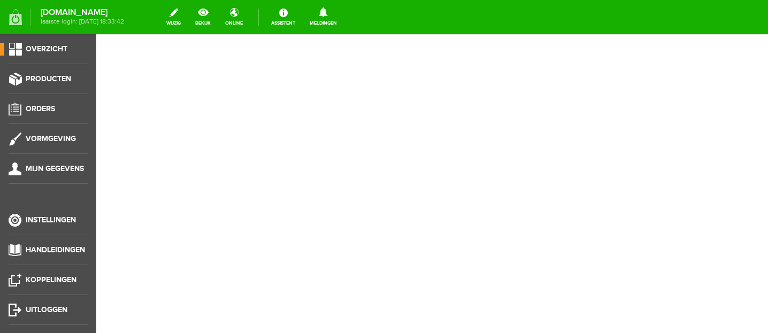 The width and height of the screenshot is (768, 333). What do you see at coordinates (323, 17) in the screenshot?
I see `a: Meldingen` at bounding box center [323, 17].